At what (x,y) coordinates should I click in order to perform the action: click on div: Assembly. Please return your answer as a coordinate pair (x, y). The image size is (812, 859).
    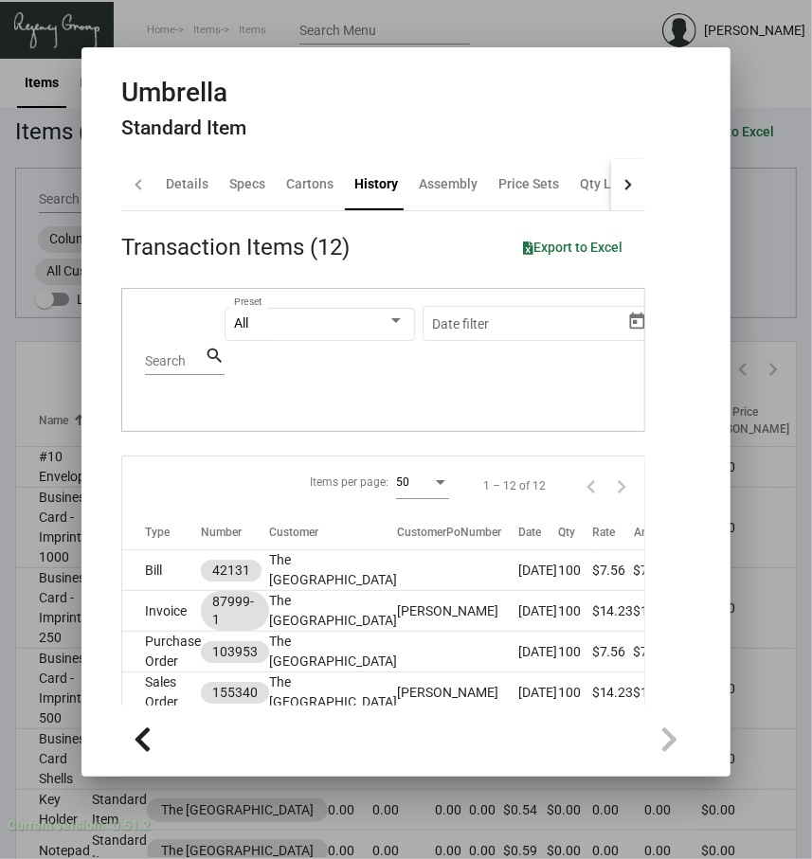
    Looking at the image, I should click on (448, 184).